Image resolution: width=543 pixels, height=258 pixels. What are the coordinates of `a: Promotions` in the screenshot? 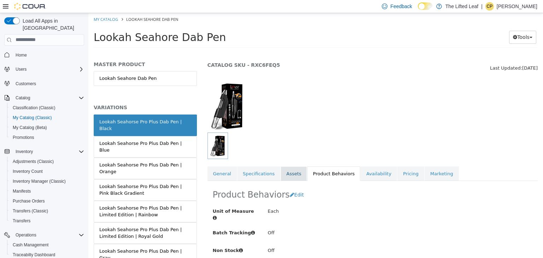 It's located at (23, 138).